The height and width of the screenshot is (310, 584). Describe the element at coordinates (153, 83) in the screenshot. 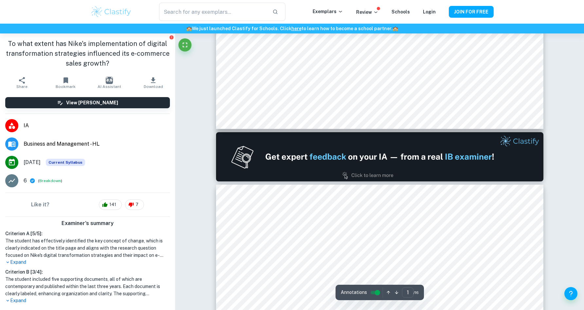

I see `button: Download` at that location.